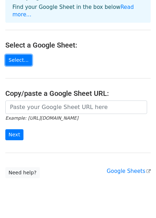 The height and width of the screenshot is (218, 156). Describe the element at coordinates (138, 201) in the screenshot. I see `div: Chat Widget` at that location.